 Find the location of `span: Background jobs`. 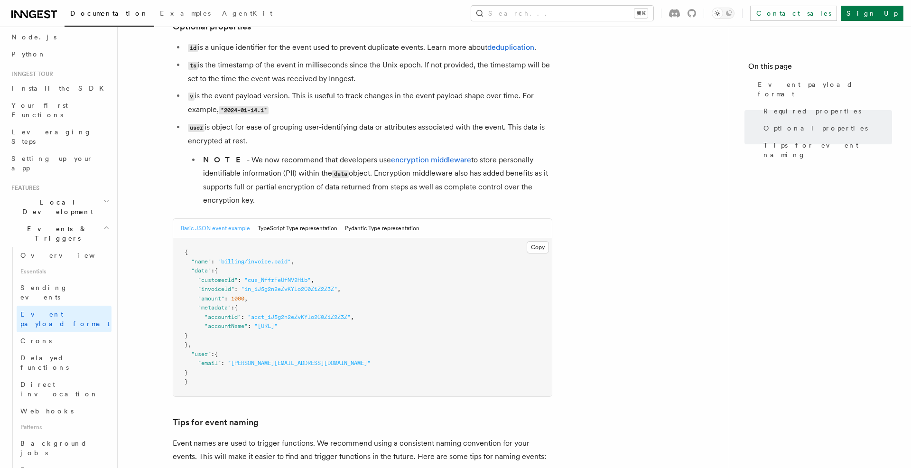

span: Background jobs is located at coordinates (54, 448).